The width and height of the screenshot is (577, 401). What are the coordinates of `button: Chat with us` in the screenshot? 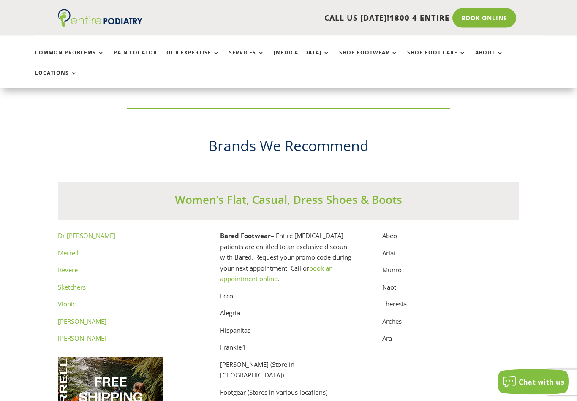 It's located at (533, 382).